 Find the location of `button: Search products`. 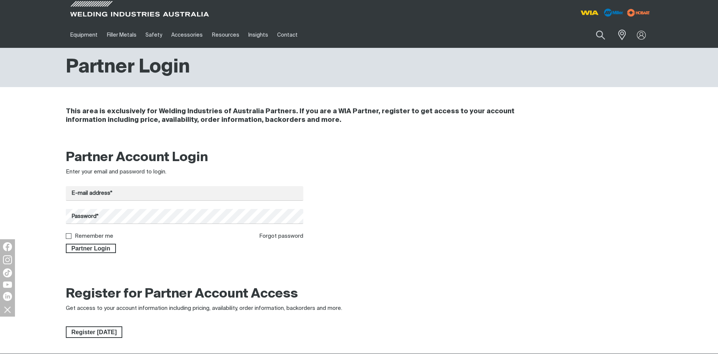

button: Search products is located at coordinates (600, 35).